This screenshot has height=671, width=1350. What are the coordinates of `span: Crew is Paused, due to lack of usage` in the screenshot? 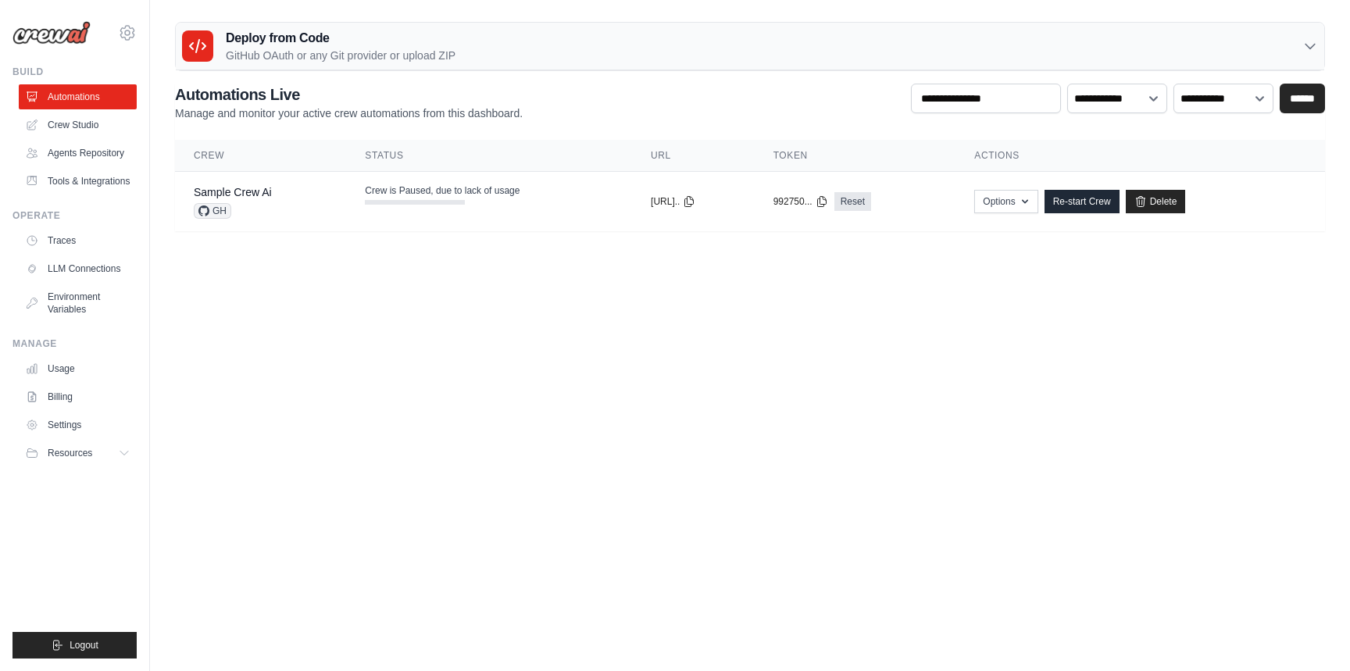 It's located at (442, 191).